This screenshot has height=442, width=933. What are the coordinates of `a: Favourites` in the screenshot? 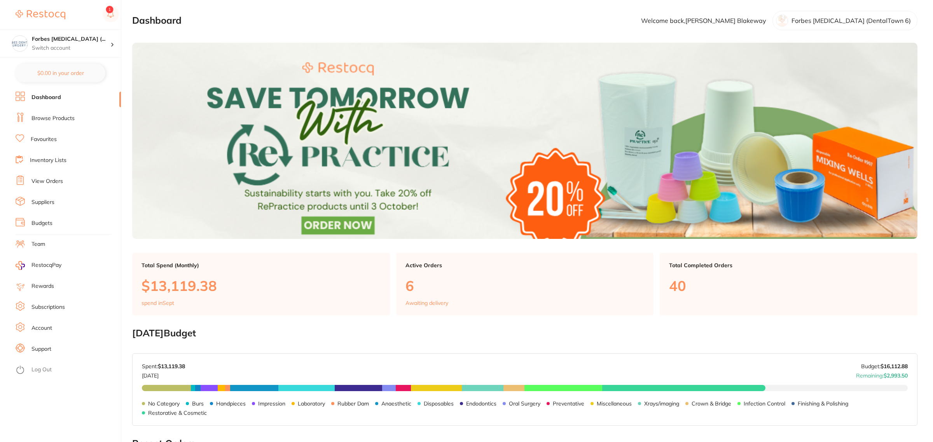 It's located at (44, 140).